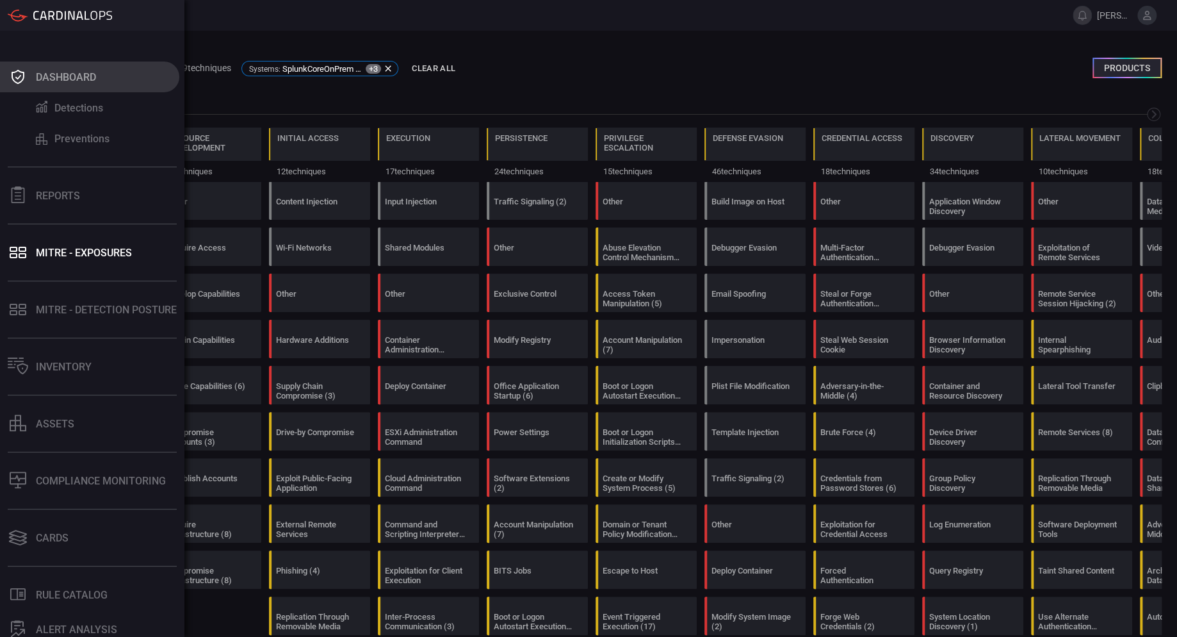 This screenshot has height=637, width=1177. I want to click on div: T1059: Command and Scripting Interpreter, so click(428, 523).